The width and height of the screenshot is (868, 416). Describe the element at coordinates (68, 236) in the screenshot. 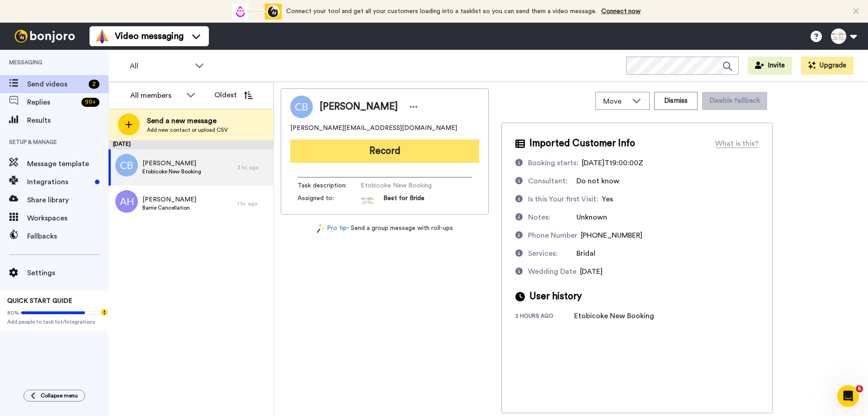

I see `span: Fallbacks` at that location.